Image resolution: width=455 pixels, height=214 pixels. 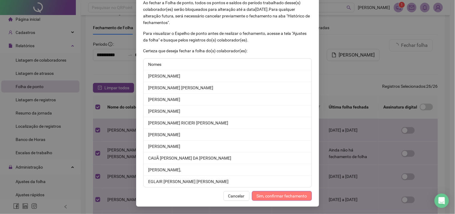 What do you see at coordinates (155, 64) in the screenshot?
I see `span: Nomes` at bounding box center [155, 64].